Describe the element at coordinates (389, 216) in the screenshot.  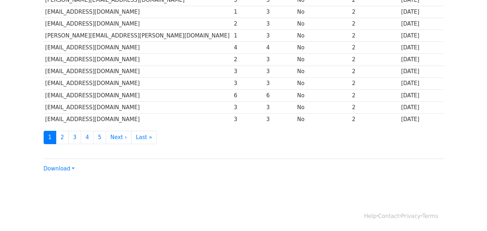
I see `a: Contact` at that location.